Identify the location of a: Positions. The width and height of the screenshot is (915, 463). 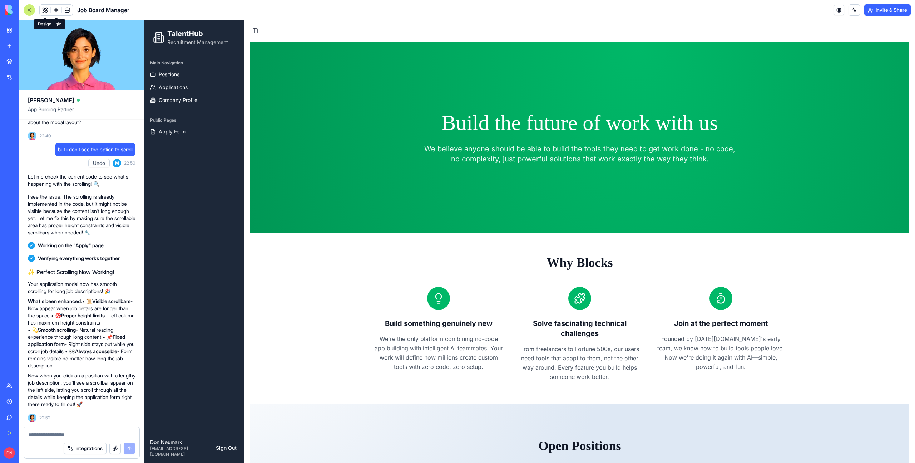
(50, 54).